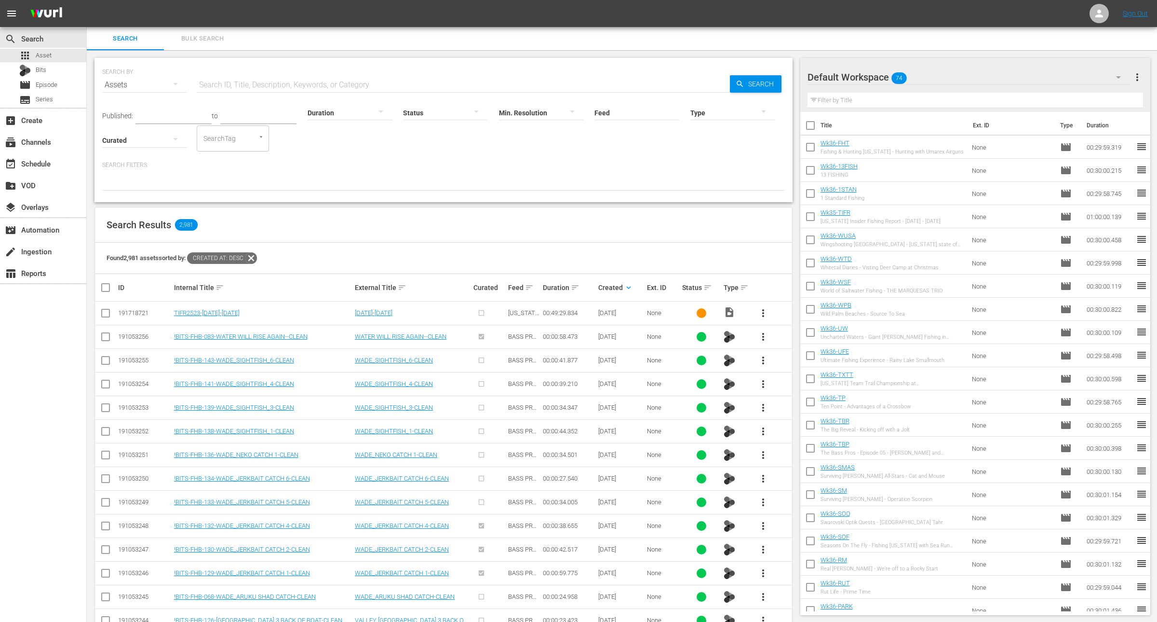 The width and height of the screenshot is (1157, 622). Describe the element at coordinates (835, 420) in the screenshot. I see `a: Wk36-TBR` at that location.